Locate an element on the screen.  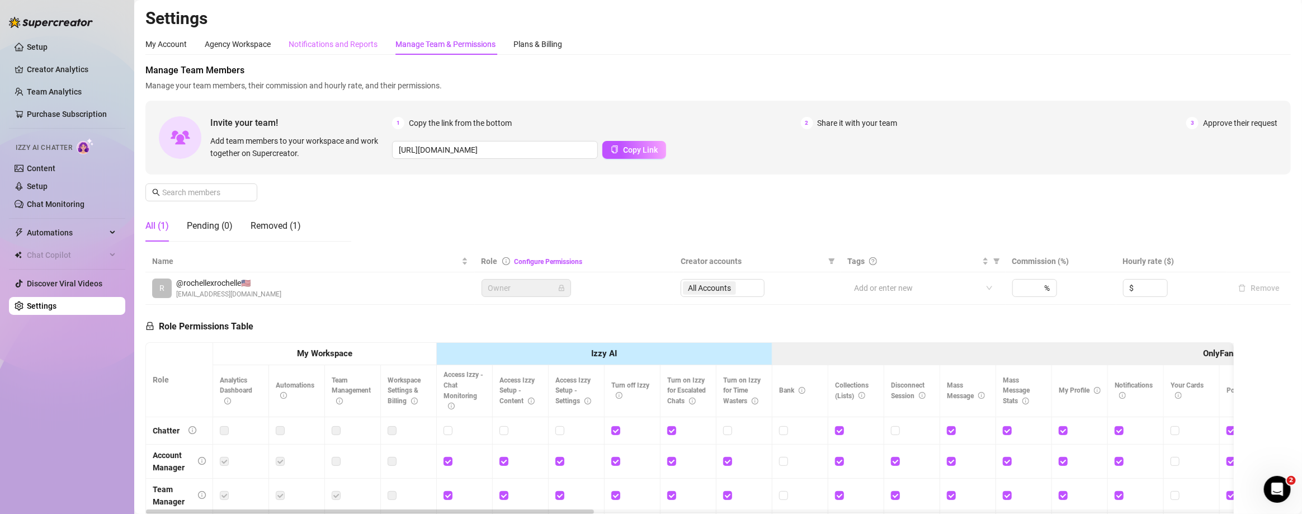
img: AI Chatter is located at coordinates (85, 146).